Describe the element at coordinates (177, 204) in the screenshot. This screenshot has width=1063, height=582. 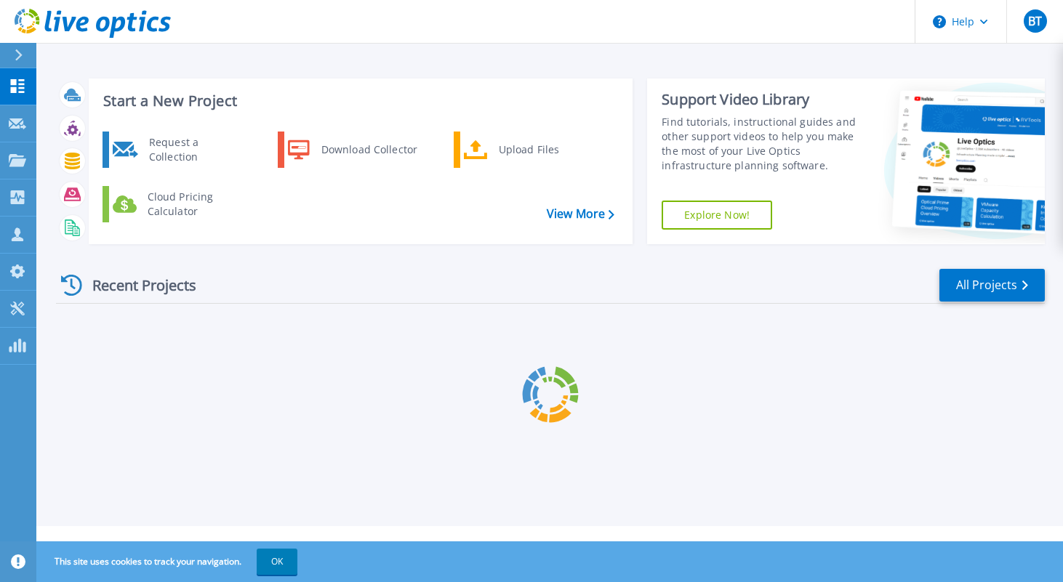
I see `a: Cloud Pricing Calculator` at that location.